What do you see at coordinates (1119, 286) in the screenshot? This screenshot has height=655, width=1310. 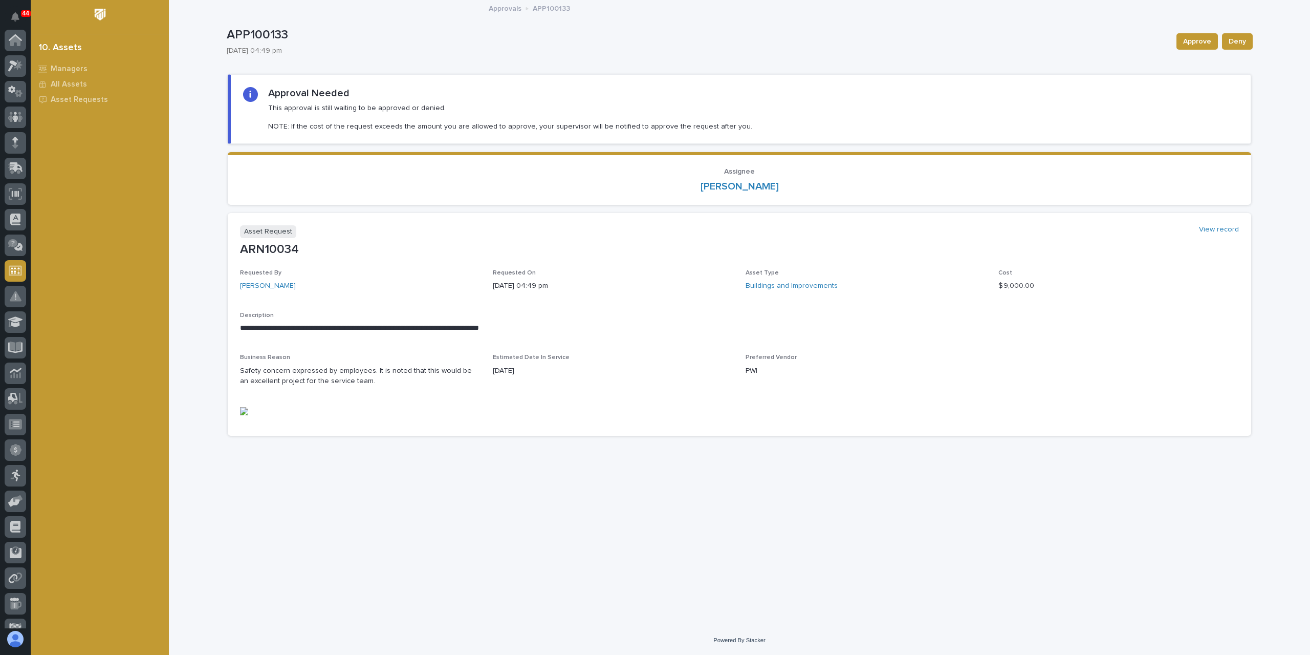 I see `p: $ 9,000.00` at bounding box center [1119, 286].